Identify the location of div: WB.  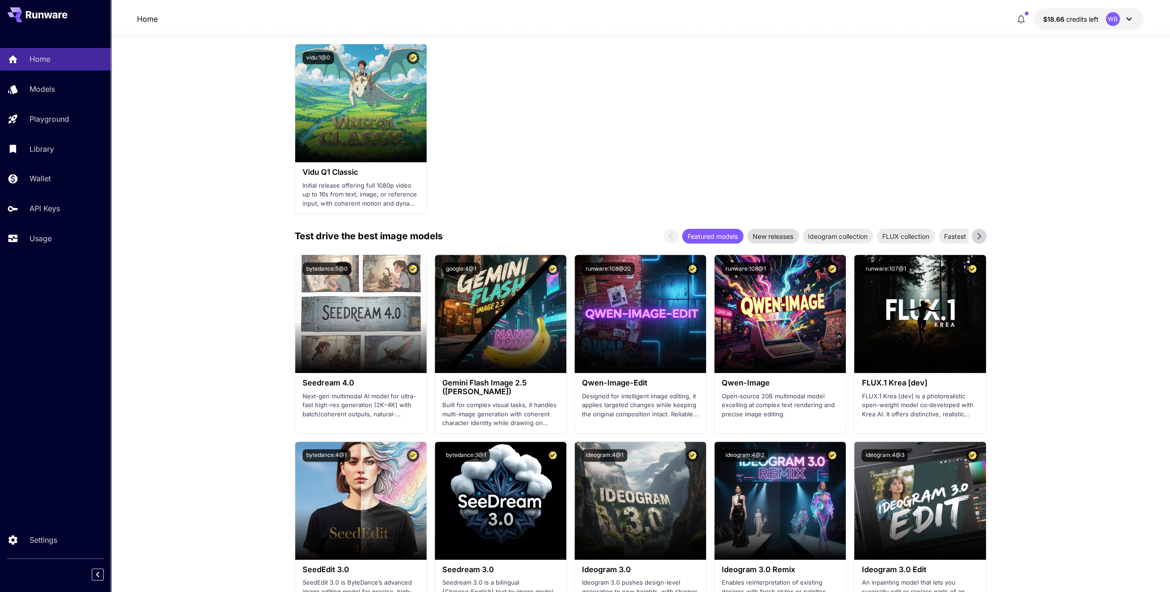
(1113, 19).